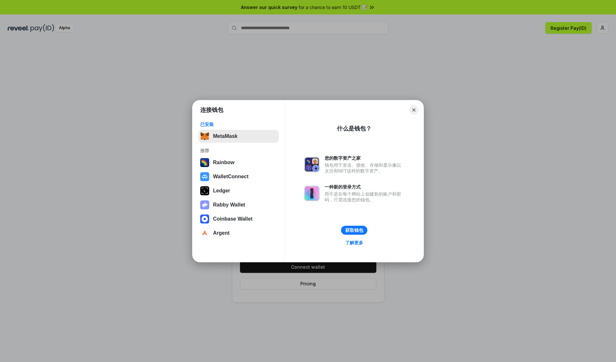  Describe the element at coordinates (354, 243) in the screenshot. I see `a: 了解更多` at that location.